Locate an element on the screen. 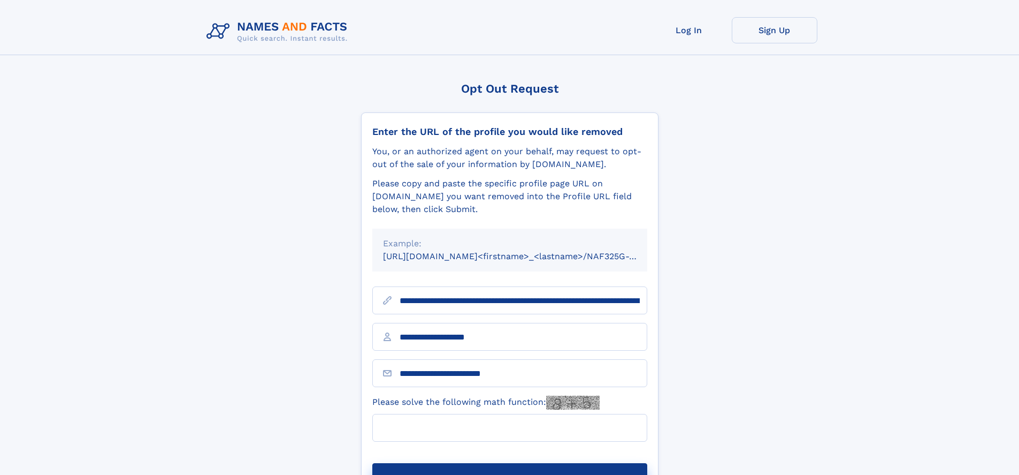  a: Log In is located at coordinates (689, 30).